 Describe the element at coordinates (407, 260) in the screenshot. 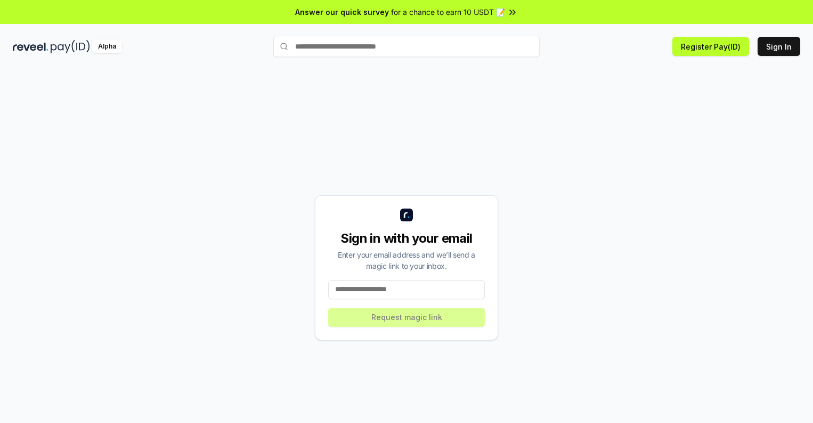

I see `div: Enter your email address and we’ll send a magic link to your inbox.` at that location.